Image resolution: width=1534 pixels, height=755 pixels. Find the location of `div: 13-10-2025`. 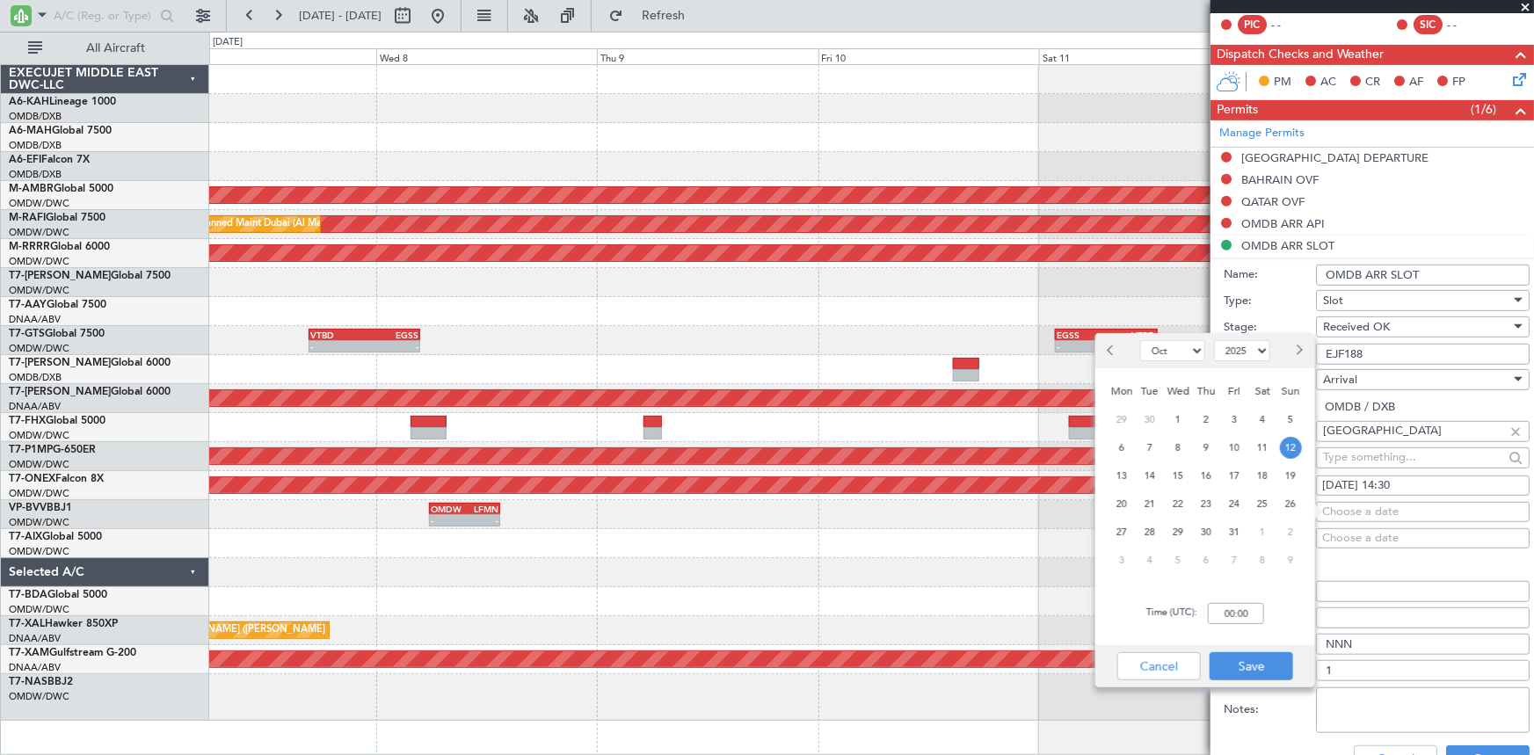

div: 13-10-2025 is located at coordinates (1122, 476).